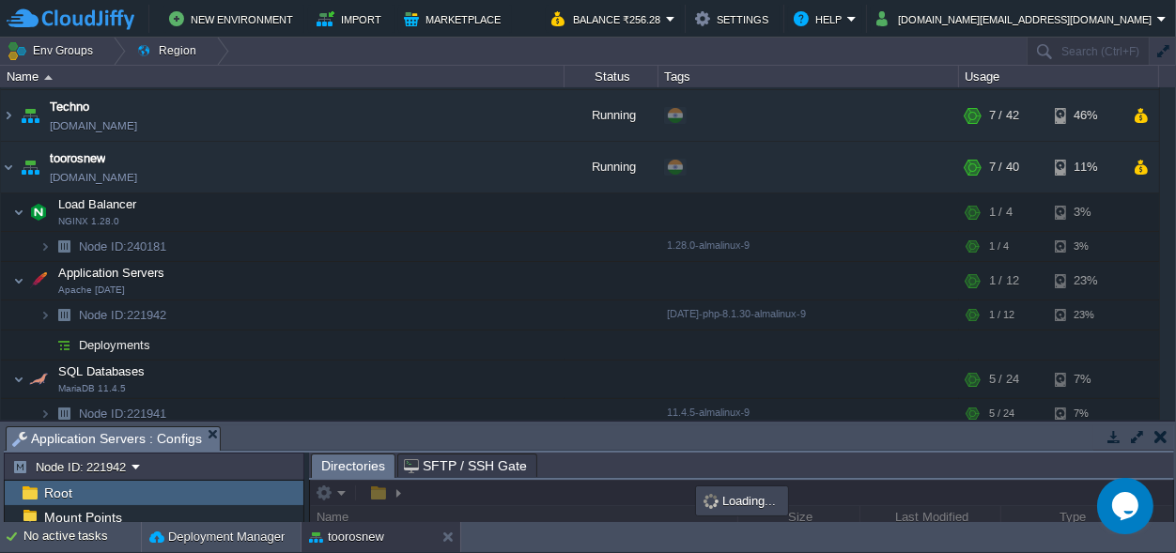  What do you see at coordinates (70, 19) in the screenshot?
I see `img: CloudJiffy` at bounding box center [70, 19].